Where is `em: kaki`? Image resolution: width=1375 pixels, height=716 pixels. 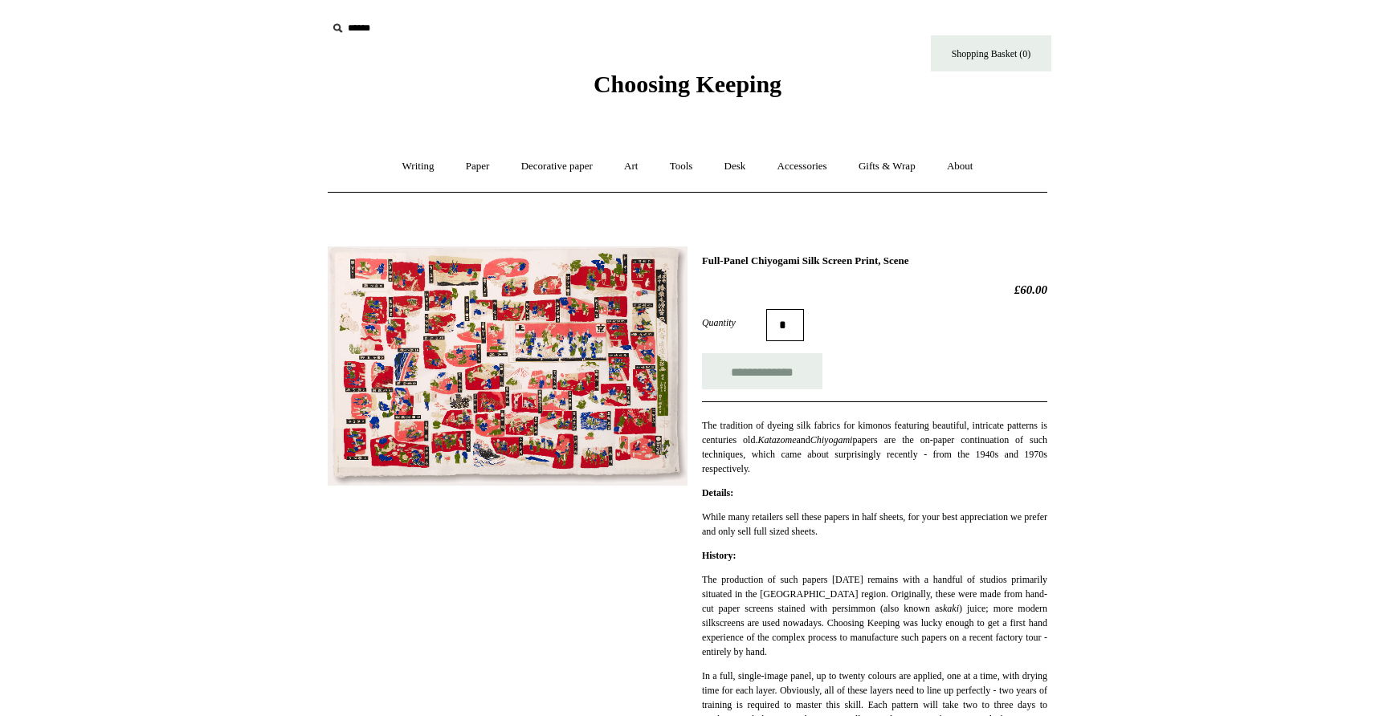
em: kaki is located at coordinates (951, 609).